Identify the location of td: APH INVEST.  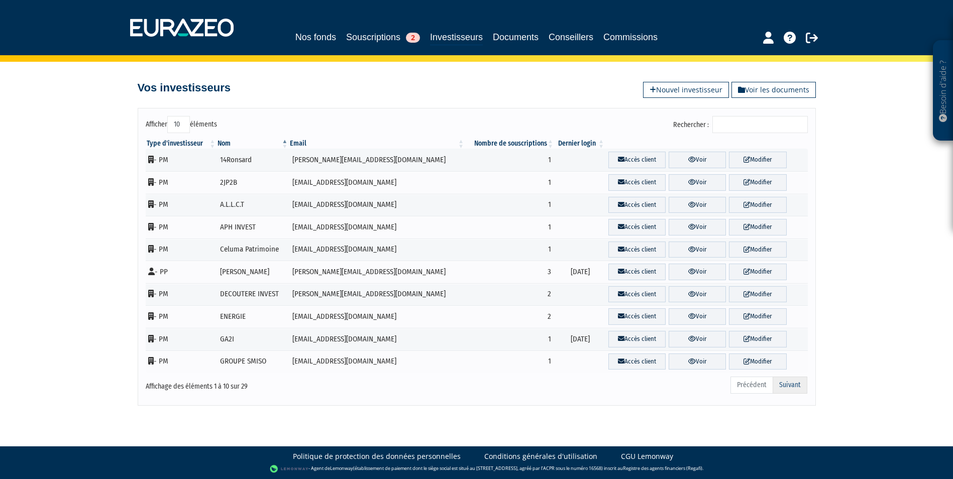
(253, 227).